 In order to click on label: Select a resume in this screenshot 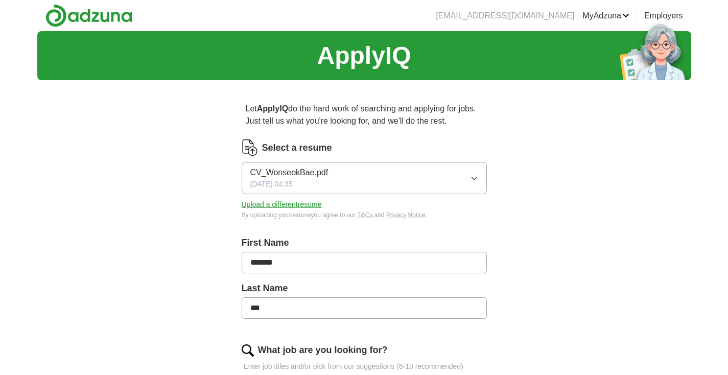, I will do `click(297, 148)`.